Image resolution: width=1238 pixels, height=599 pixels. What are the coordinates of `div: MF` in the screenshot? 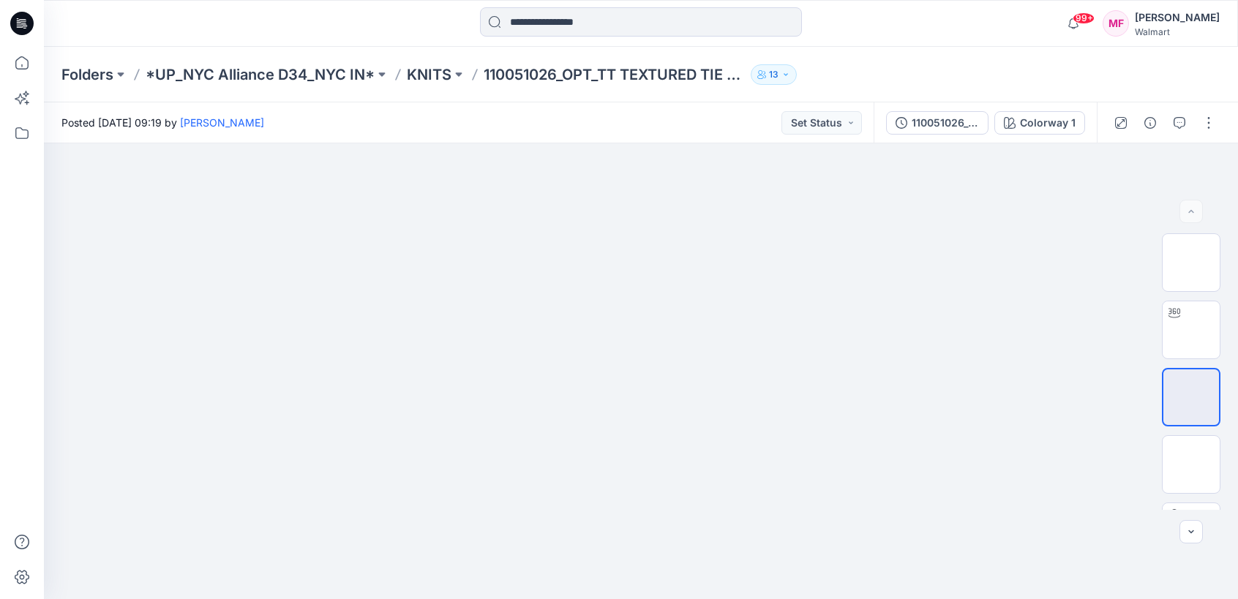 It's located at (1116, 23).